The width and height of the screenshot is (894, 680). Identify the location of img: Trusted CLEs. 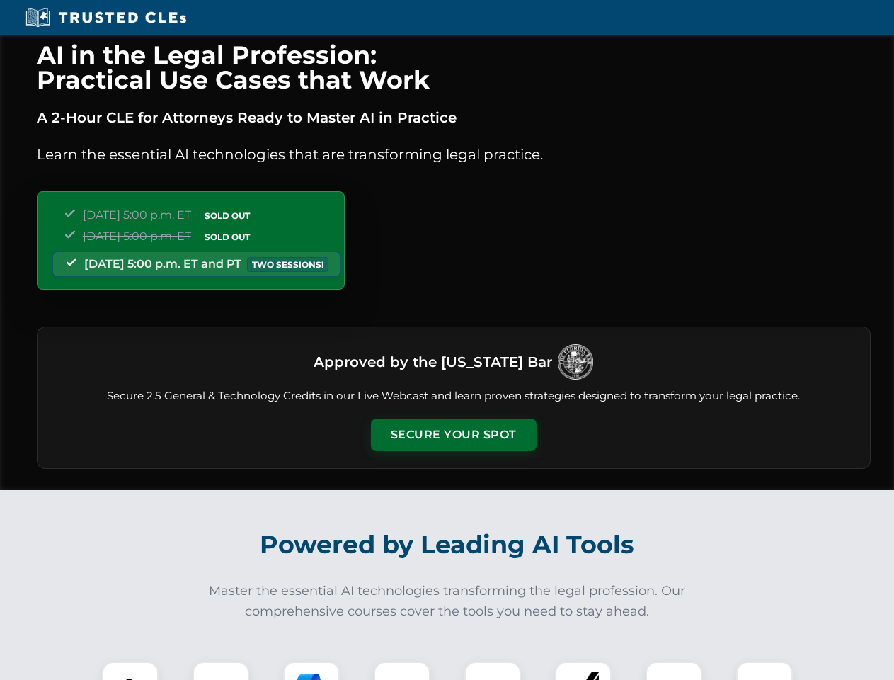
(105, 18).